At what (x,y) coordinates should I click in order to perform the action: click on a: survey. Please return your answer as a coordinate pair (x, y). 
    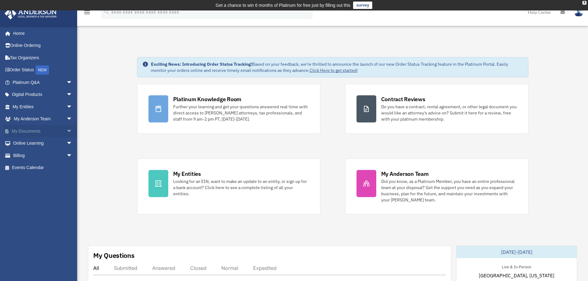
    Looking at the image, I should click on (363, 5).